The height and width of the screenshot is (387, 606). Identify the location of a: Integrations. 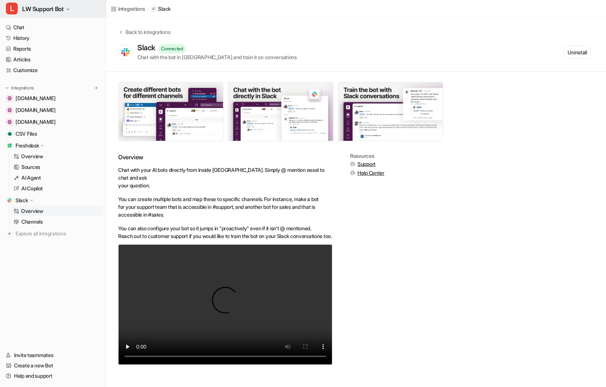
(128, 8).